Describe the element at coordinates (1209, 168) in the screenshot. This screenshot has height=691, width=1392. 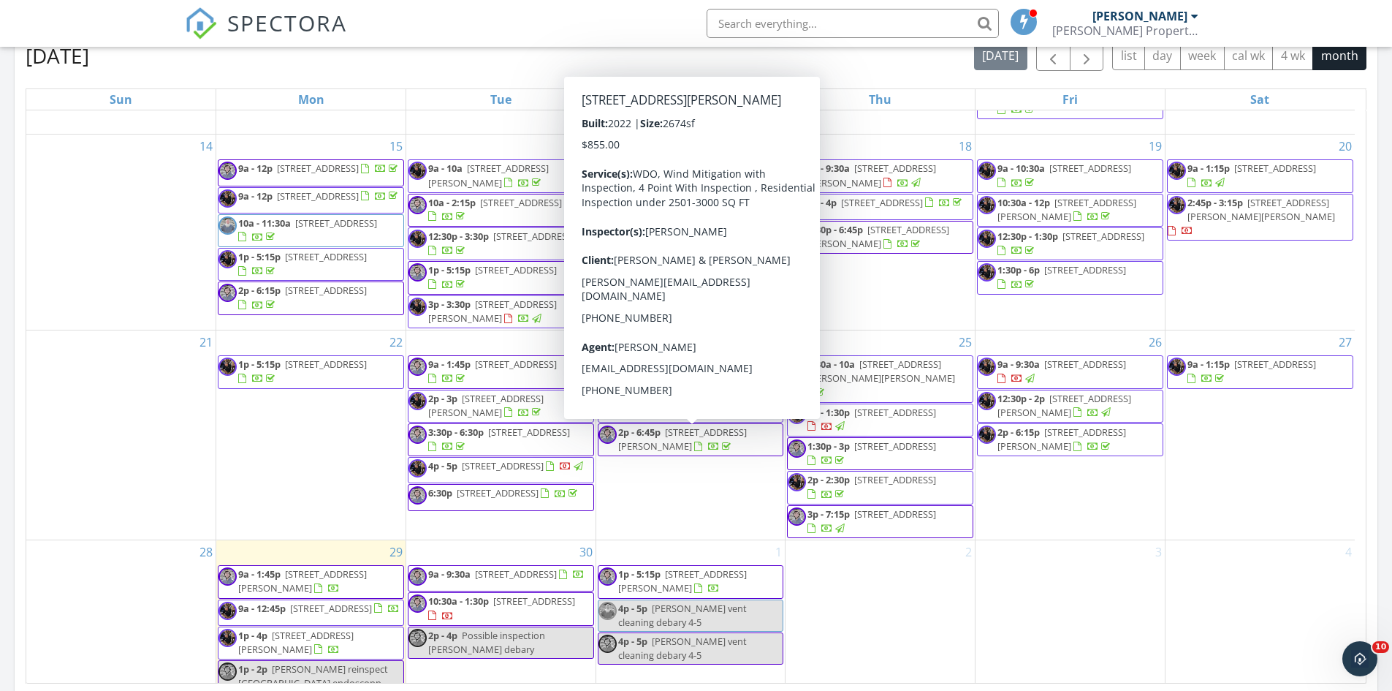
I see `span: 9a - 1:15p` at that location.